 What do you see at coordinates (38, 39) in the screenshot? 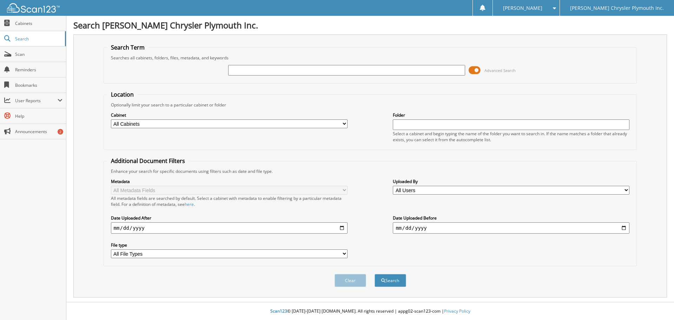
I see `span: Search` at bounding box center [38, 39].